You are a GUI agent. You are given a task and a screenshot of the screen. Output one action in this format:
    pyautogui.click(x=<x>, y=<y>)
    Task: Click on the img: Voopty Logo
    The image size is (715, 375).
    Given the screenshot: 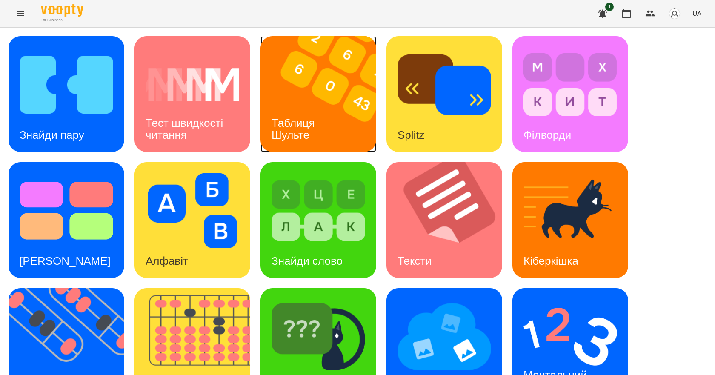 What is the action you would take?
    pyautogui.click(x=62, y=10)
    